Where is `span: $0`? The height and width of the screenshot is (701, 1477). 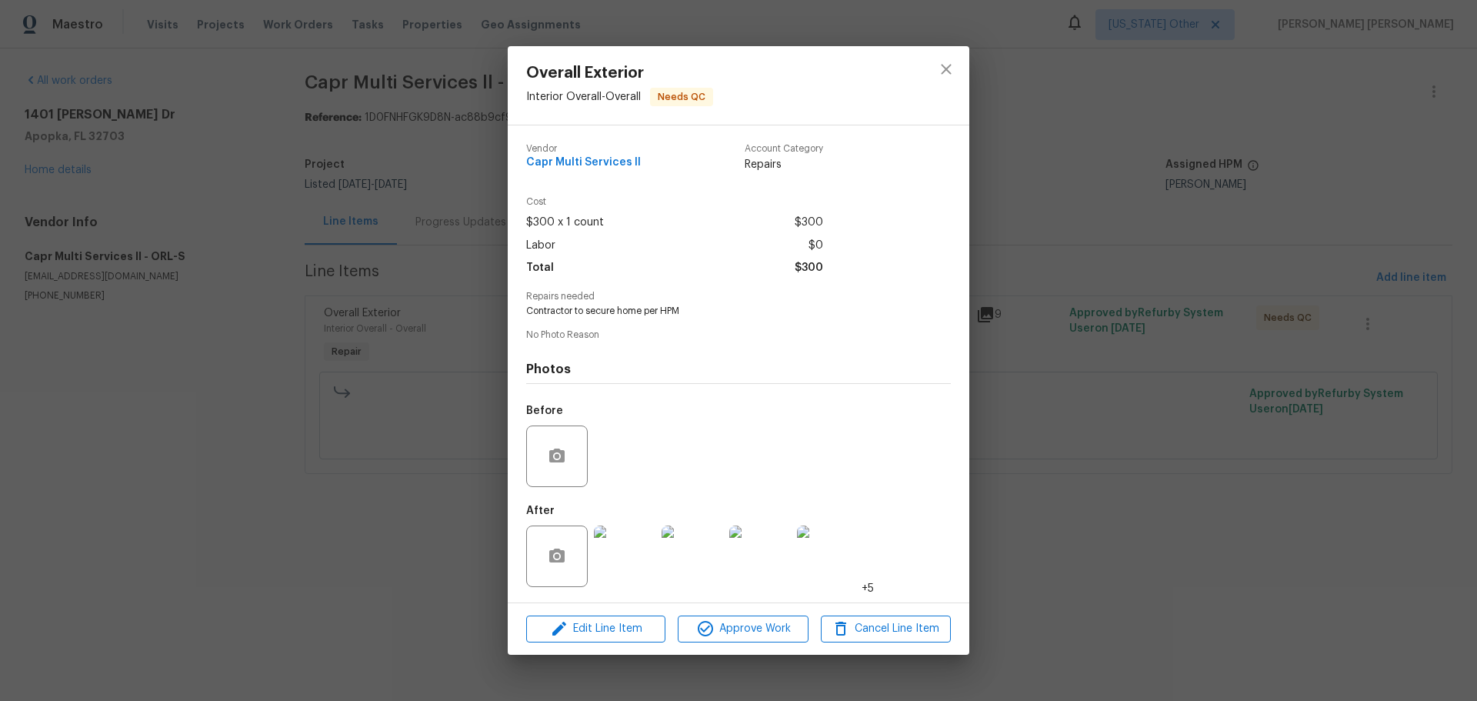
span: $0 is located at coordinates (816, 245).